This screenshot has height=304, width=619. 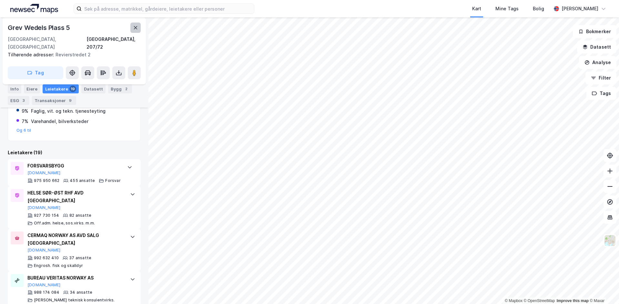 What do you see at coordinates (602, 289) in the screenshot?
I see `div: Chat Widget` at bounding box center [602, 289].